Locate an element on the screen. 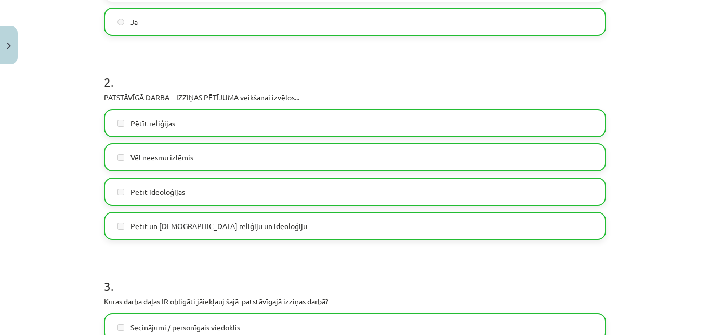 Image resolution: width=710 pixels, height=335 pixels. img: icon-close-lesson-0947bae3869378f0d4975bcd49f059093ad1ed9edebbc8119c70593378902aed.svg is located at coordinates (9, 46).